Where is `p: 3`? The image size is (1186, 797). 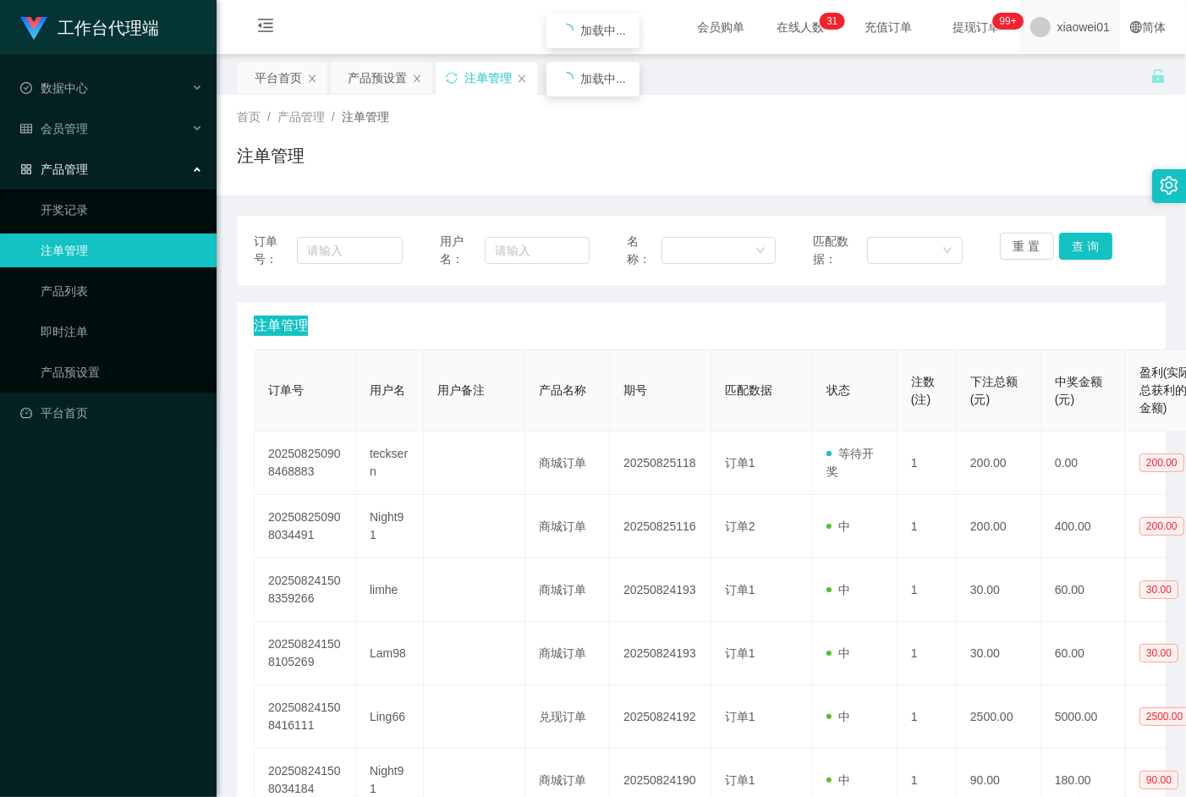
p: 3 is located at coordinates (829, 21).